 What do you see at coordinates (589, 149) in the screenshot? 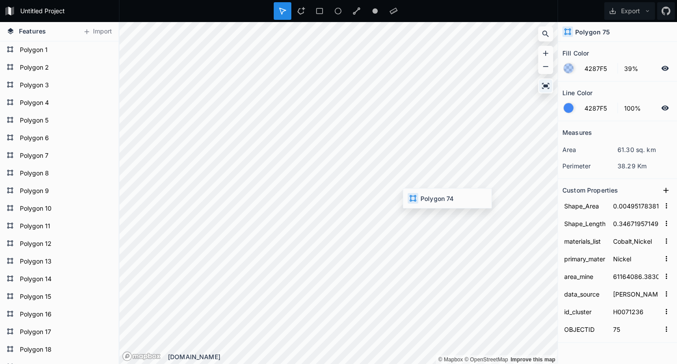
I see `dt: area` at bounding box center [589, 149].